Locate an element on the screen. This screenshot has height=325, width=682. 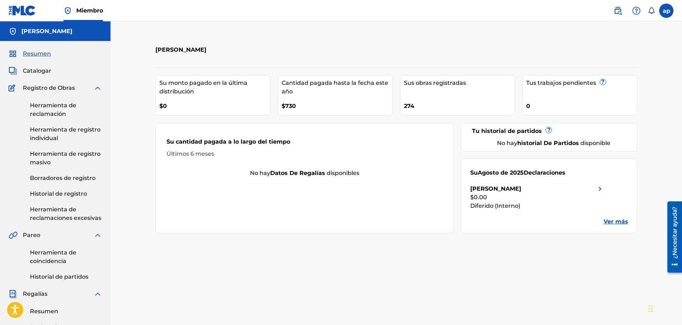
a: Herramienta de coincidencia is located at coordinates (66, 257).